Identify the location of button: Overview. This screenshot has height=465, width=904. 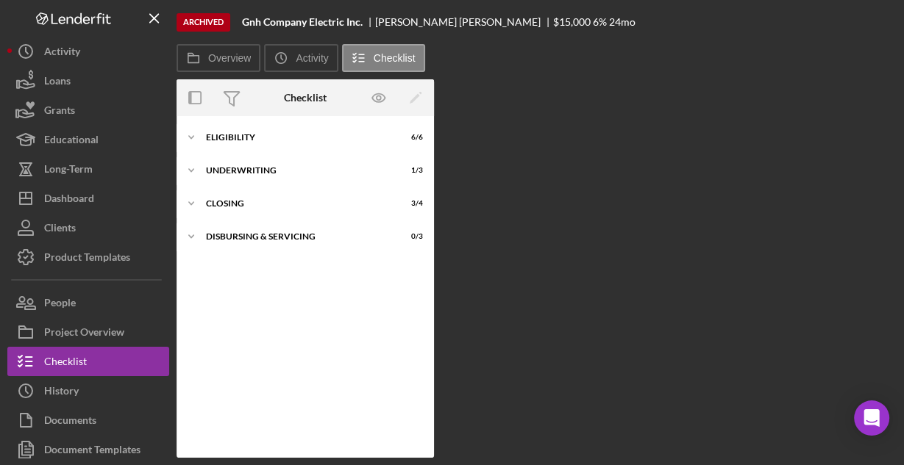
(218, 58).